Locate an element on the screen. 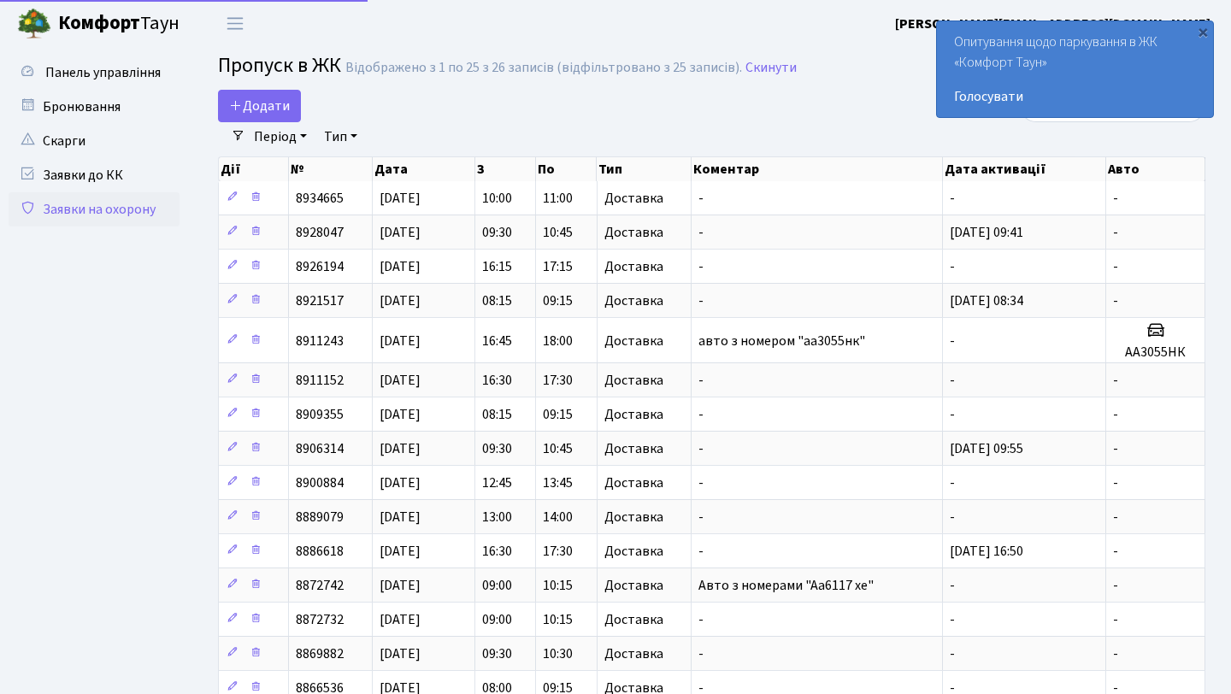 This screenshot has height=694, width=1231. a: Період is located at coordinates (280, 137).